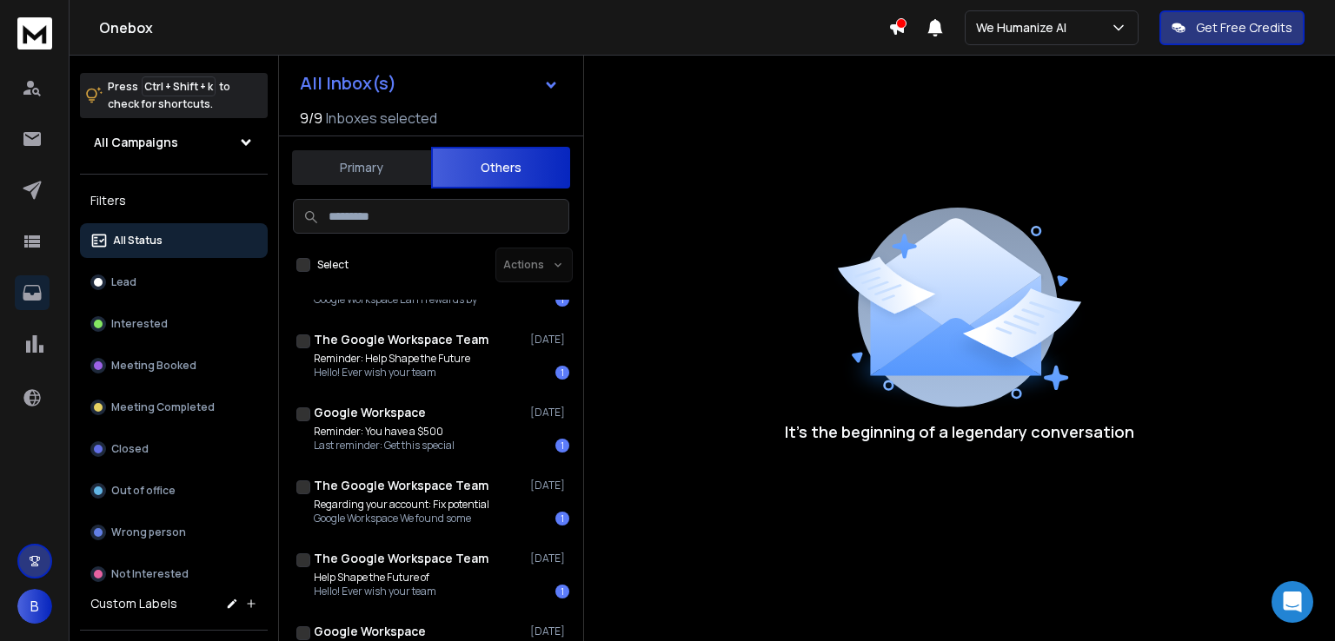  I want to click on button: Others, so click(501, 168).